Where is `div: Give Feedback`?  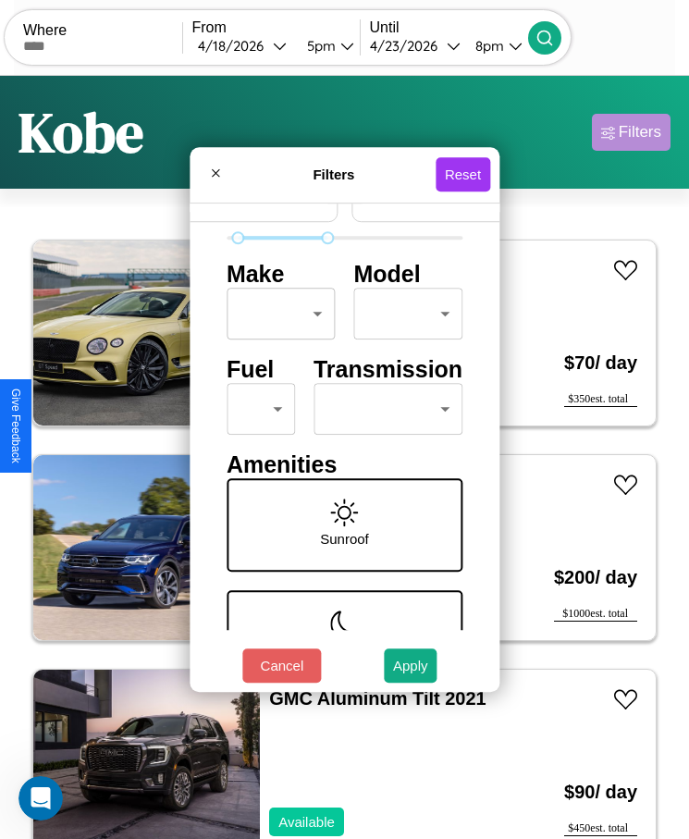
div: Give Feedback is located at coordinates (16, 425).